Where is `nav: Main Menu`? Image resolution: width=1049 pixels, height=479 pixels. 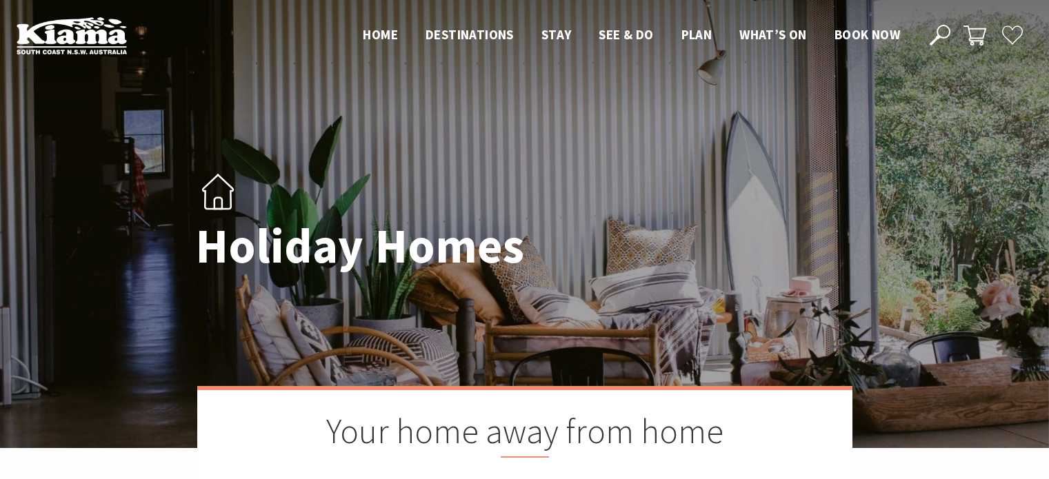
nav: Main Menu is located at coordinates (631, 35).